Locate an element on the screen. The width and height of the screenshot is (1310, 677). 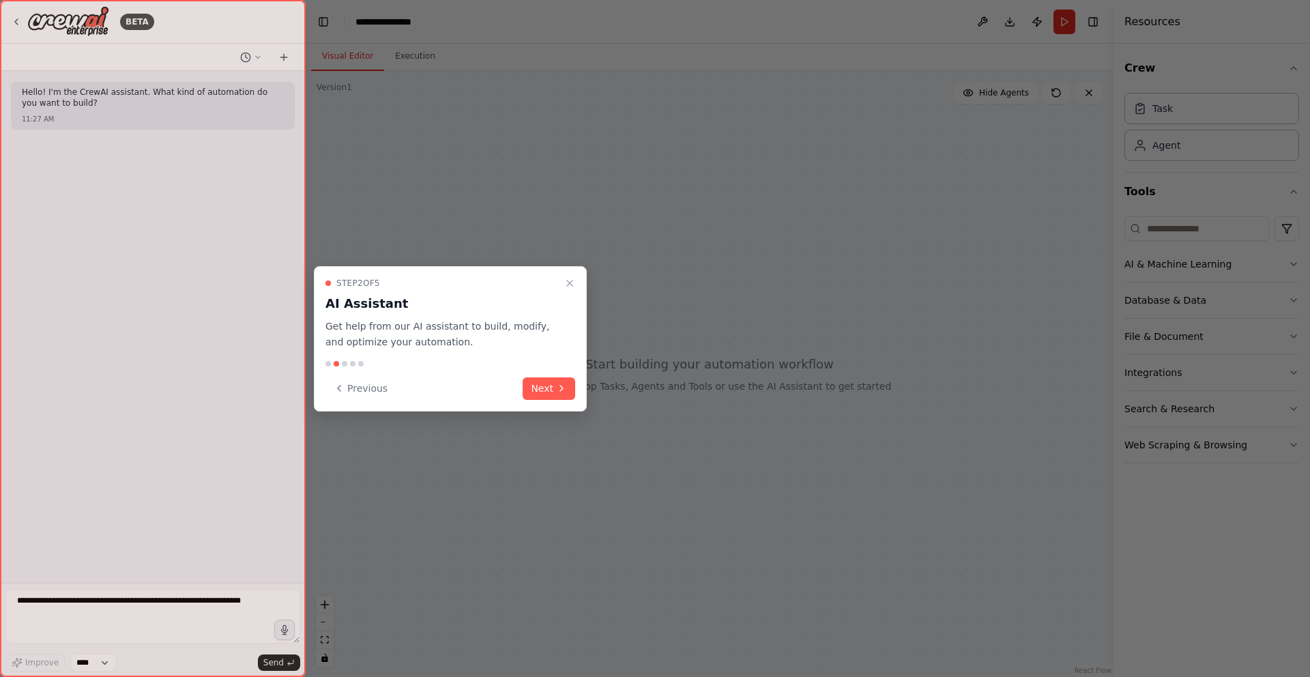
span: Step 2 of 5 is located at coordinates (358, 283).